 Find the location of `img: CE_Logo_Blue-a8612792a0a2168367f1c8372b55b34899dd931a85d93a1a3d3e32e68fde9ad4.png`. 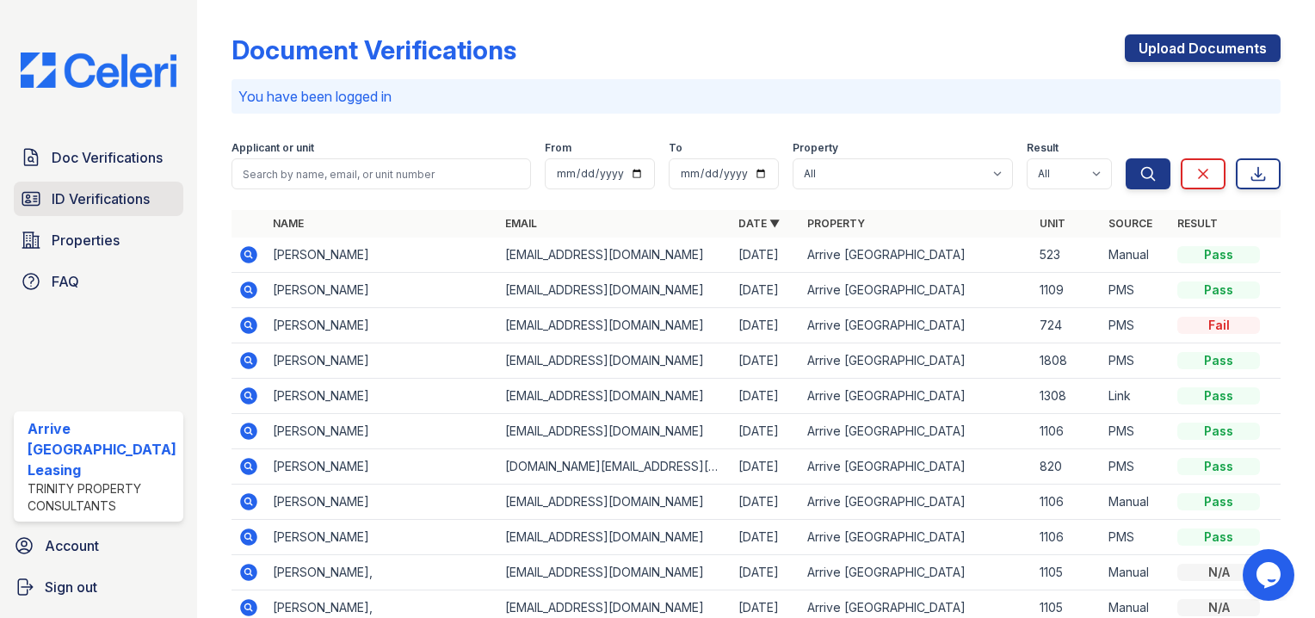

img: CE_Logo_Blue-a8612792a0a2168367f1c8372b55b34899dd931a85d93a1a3d3e32e68fde9ad4.png is located at coordinates (98, 70).